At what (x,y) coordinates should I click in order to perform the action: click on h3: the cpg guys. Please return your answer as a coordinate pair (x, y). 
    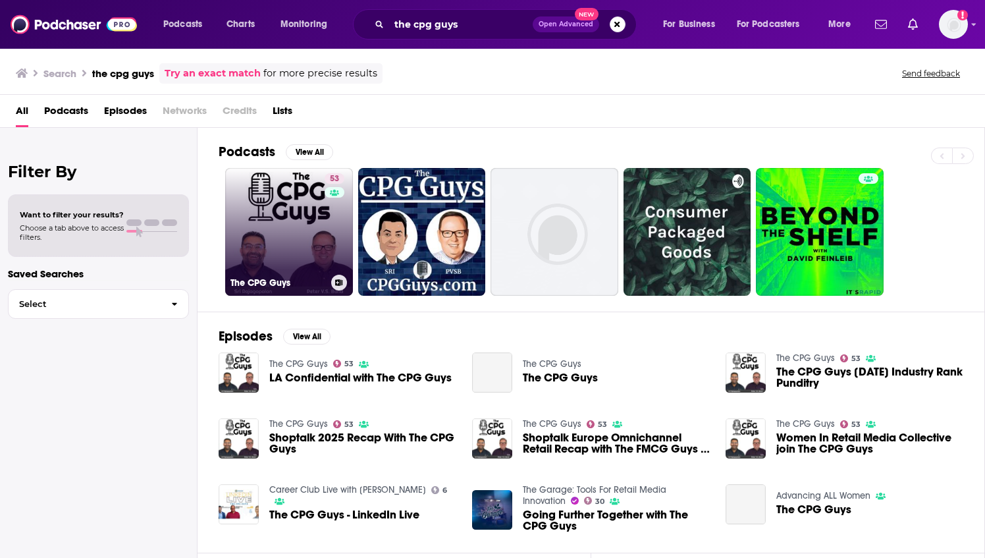
    Looking at the image, I should click on (123, 73).